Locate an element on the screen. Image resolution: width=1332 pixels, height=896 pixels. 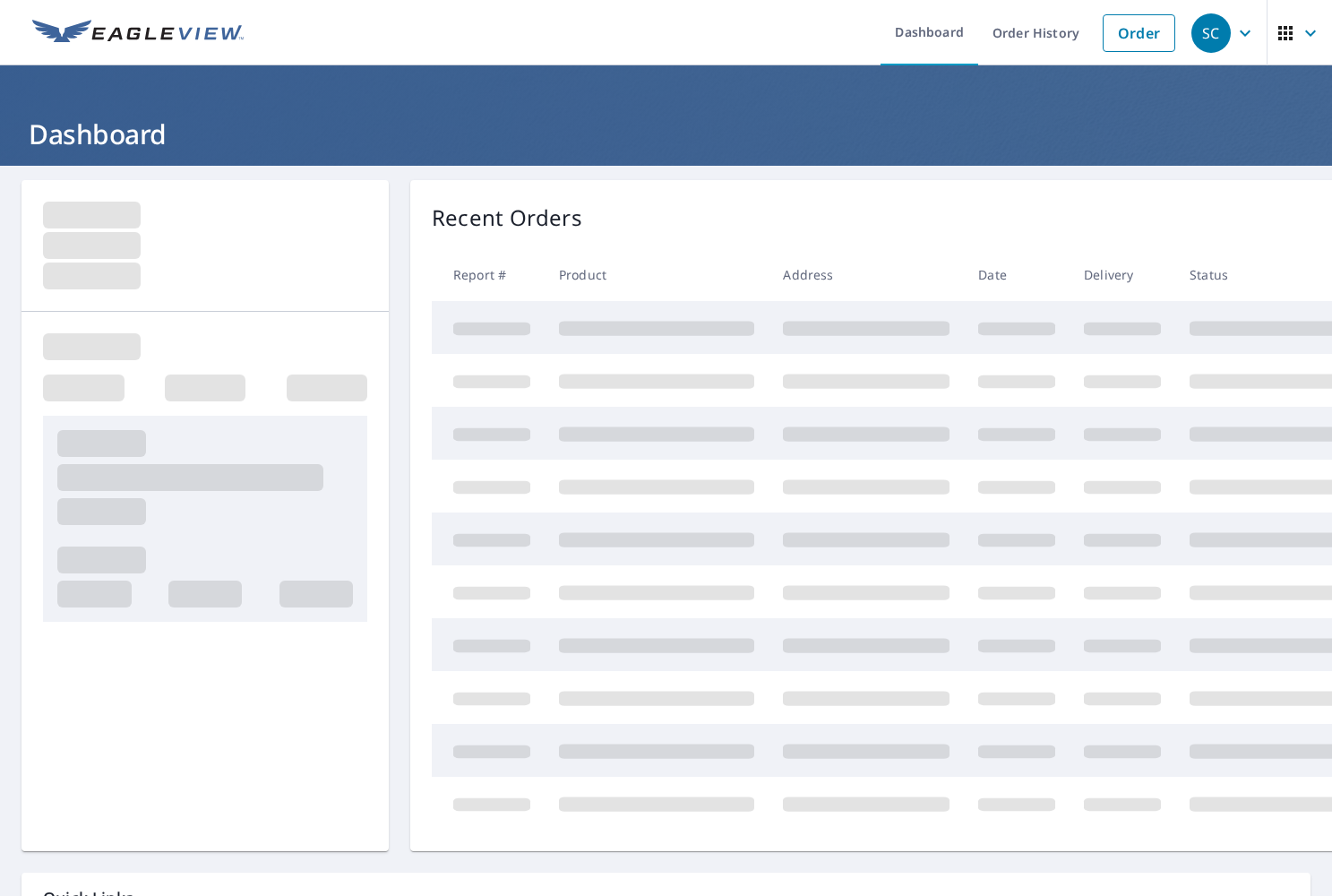
a: Order is located at coordinates (1138, 33).